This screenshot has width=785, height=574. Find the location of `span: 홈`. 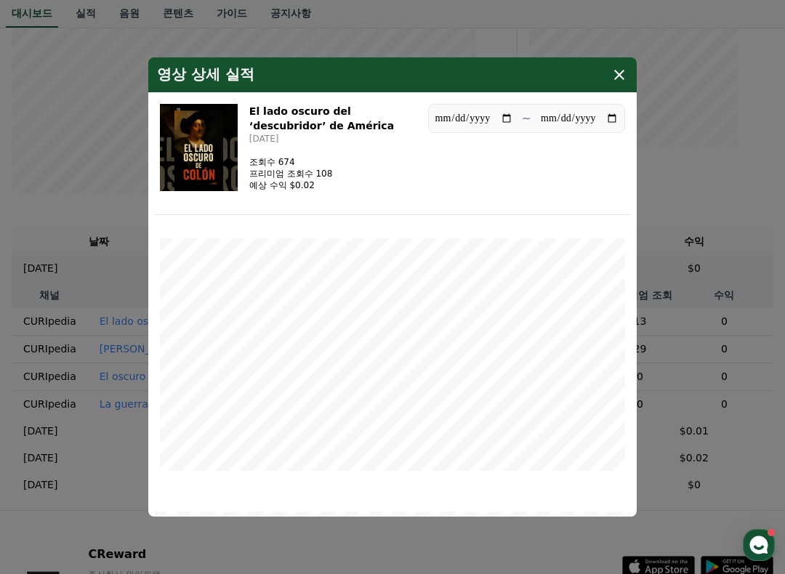

span: 홈 is located at coordinates (134, 561).